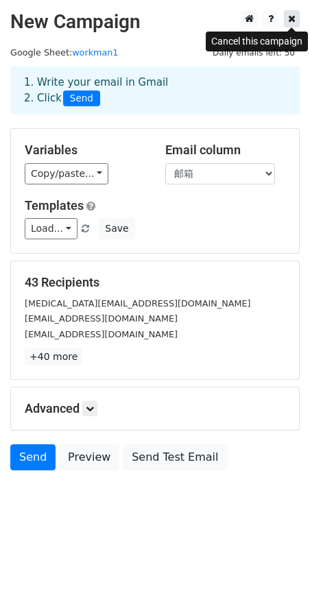 The height and width of the screenshot is (591, 310). What do you see at coordinates (54, 205) in the screenshot?
I see `a: Templates` at bounding box center [54, 205].